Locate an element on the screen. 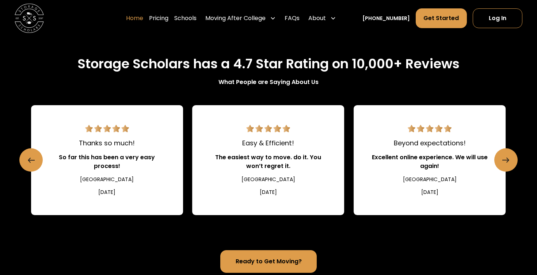 The height and width of the screenshot is (275, 537). h2: Storage Scholars has a 4.7 Star Rating on 10,000+ Reviews is located at coordinates (268, 64).